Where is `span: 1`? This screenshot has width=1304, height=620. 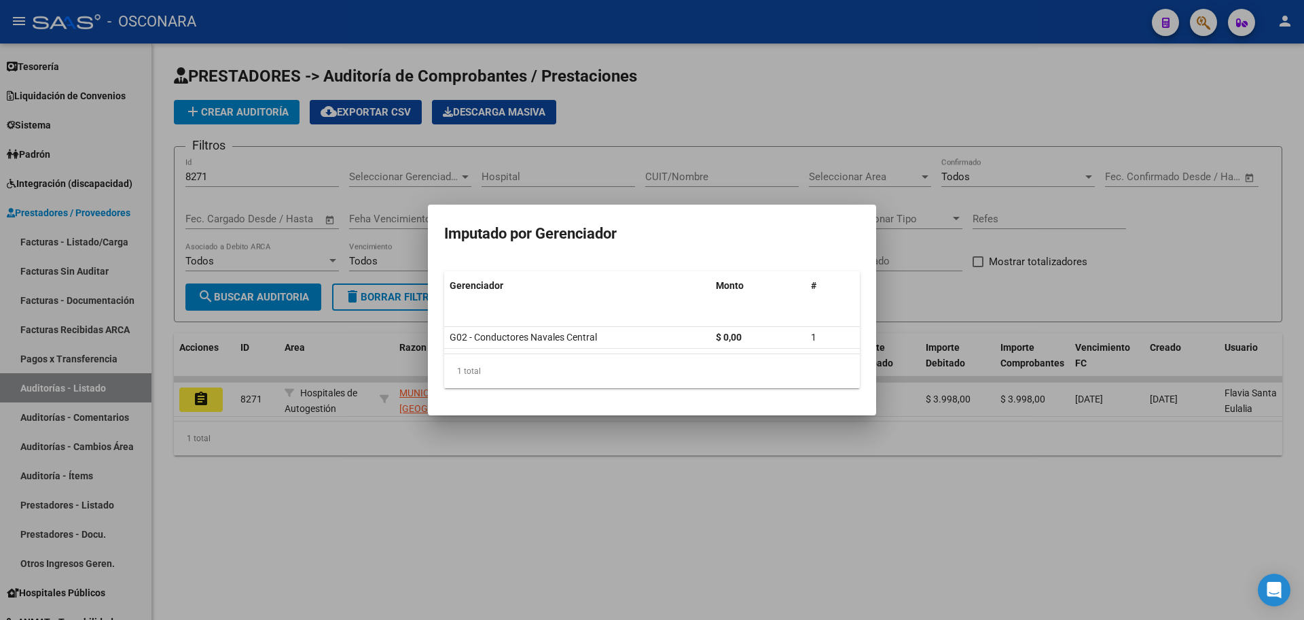 span: 1 is located at coordinates (814, 337).